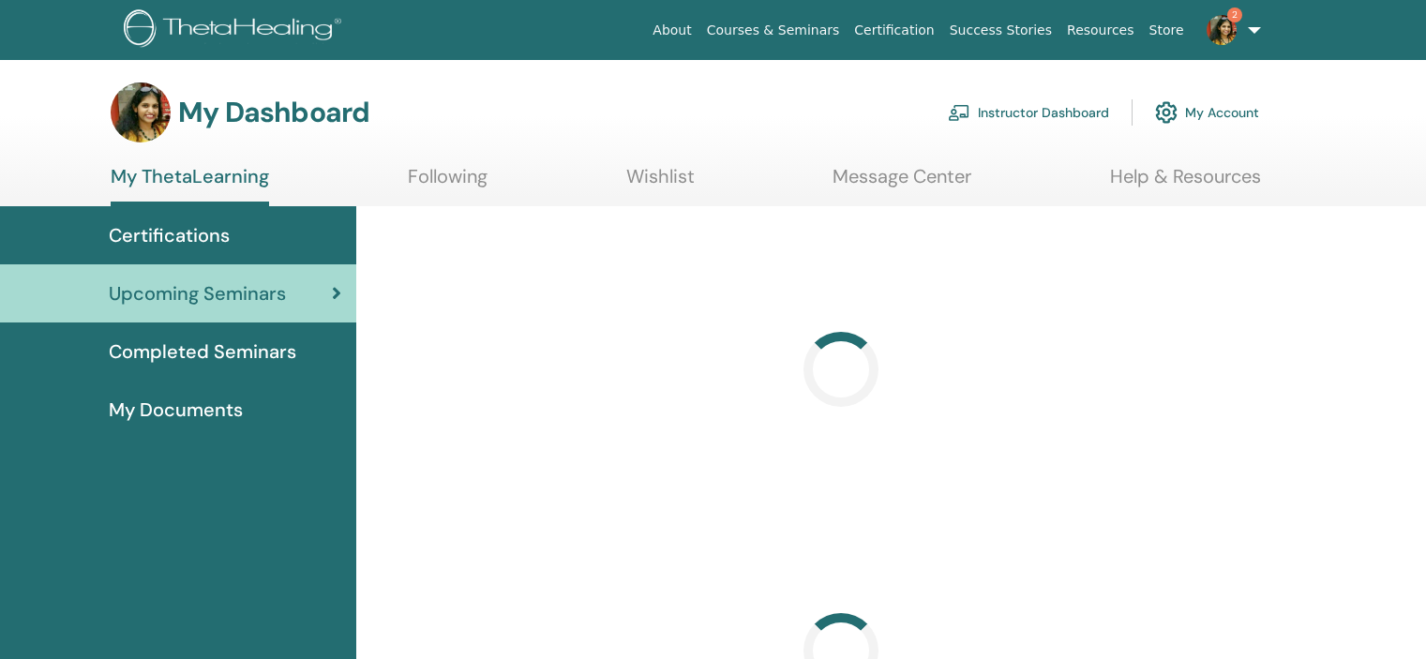 The width and height of the screenshot is (1426, 659). I want to click on a: My Account, so click(1206, 112).